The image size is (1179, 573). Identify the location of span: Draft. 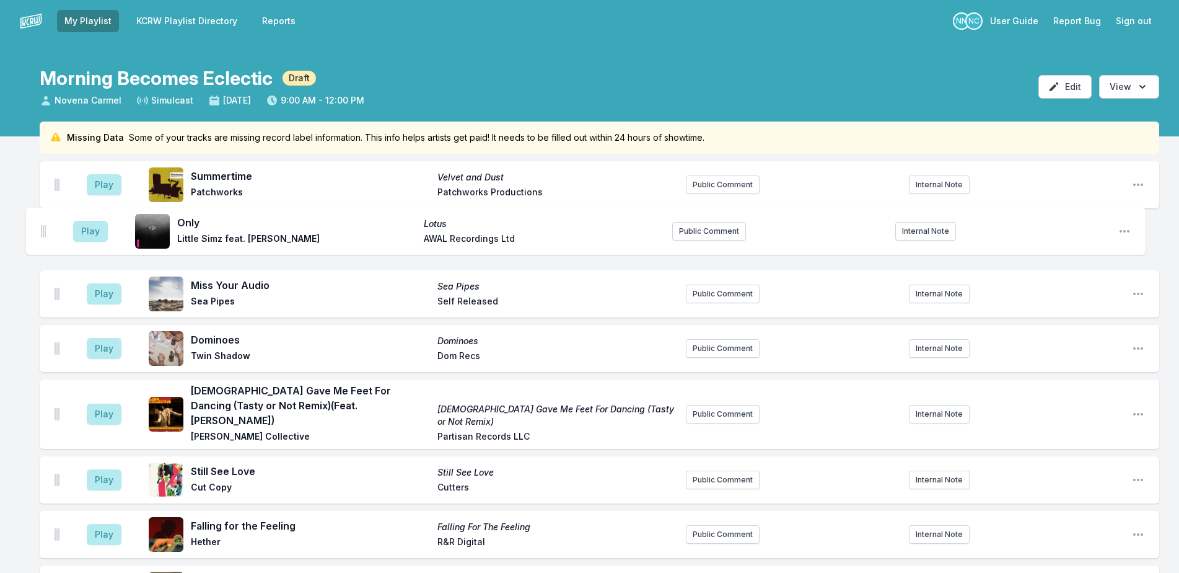
(299, 78).